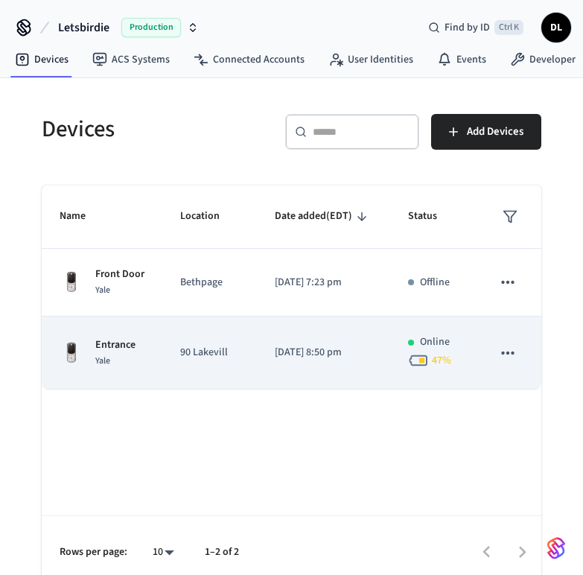 The width and height of the screenshot is (583, 575). What do you see at coordinates (151, 28) in the screenshot?
I see `span: Production` at bounding box center [151, 28].